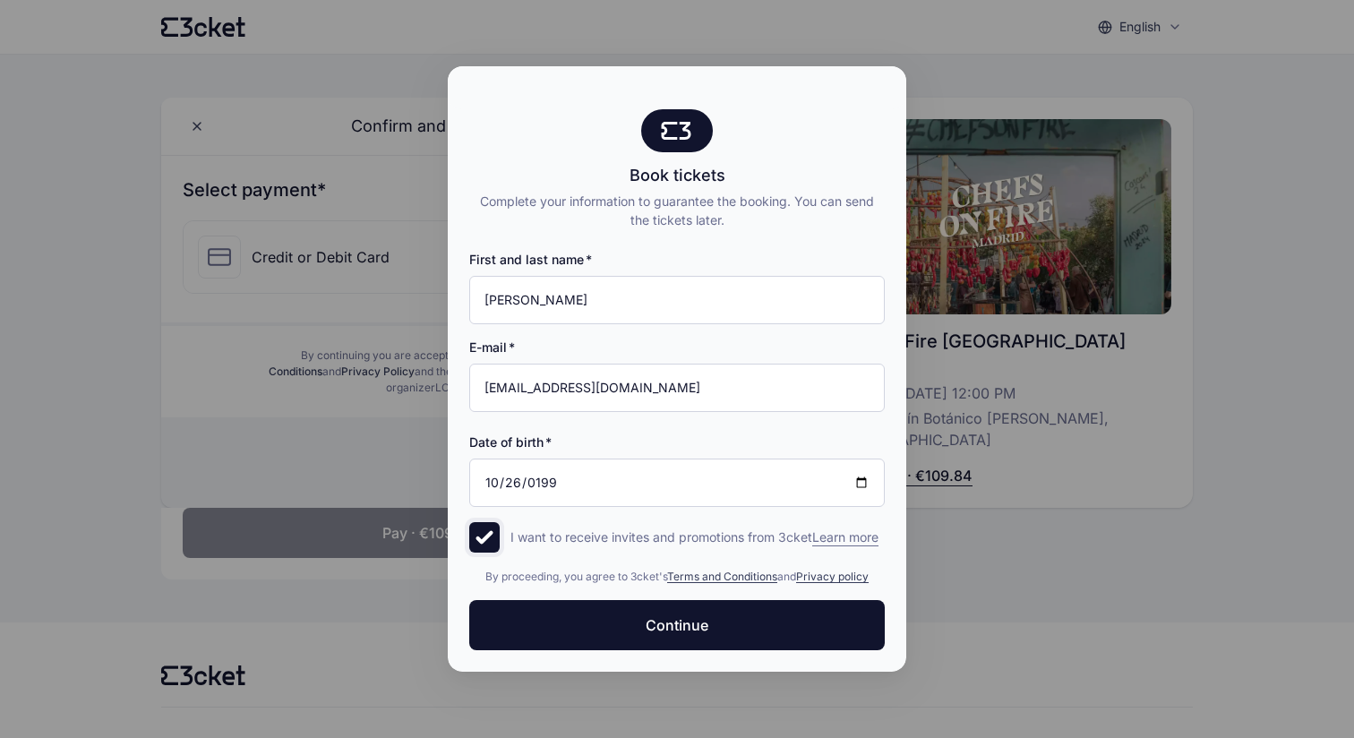 This screenshot has height=738, width=1354. What do you see at coordinates (845, 537) in the screenshot?
I see `span: Learn more` at bounding box center [845, 537].